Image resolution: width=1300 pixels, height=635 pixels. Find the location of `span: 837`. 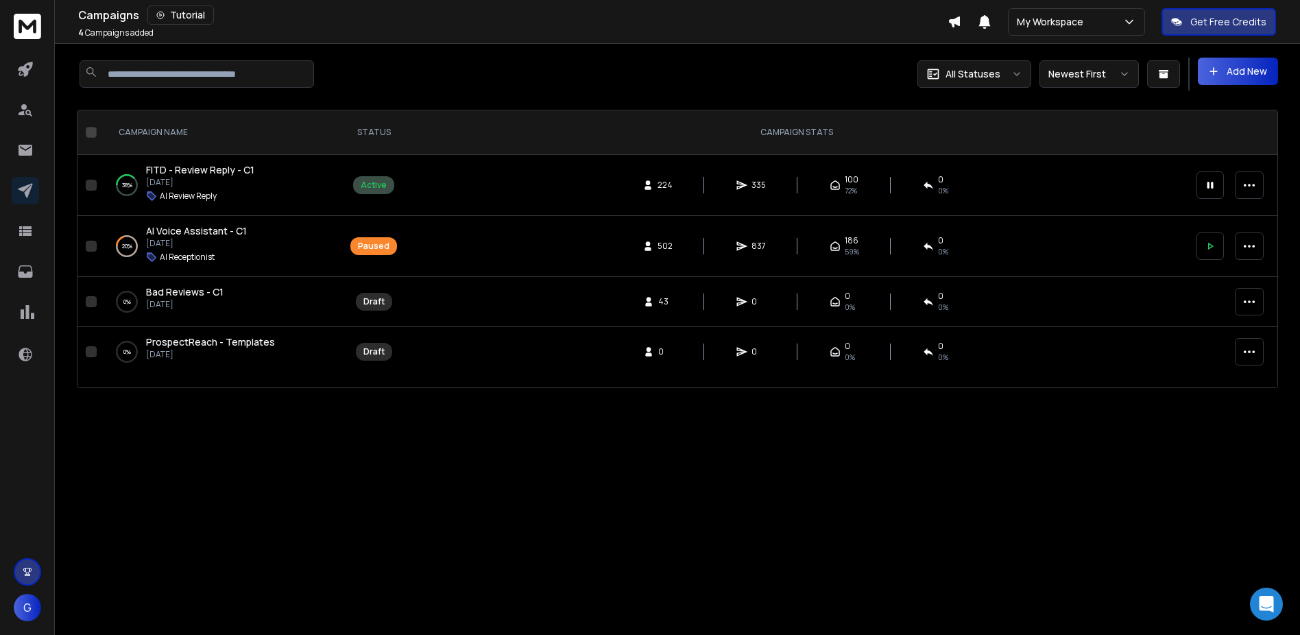

span: 837 is located at coordinates (759, 246).